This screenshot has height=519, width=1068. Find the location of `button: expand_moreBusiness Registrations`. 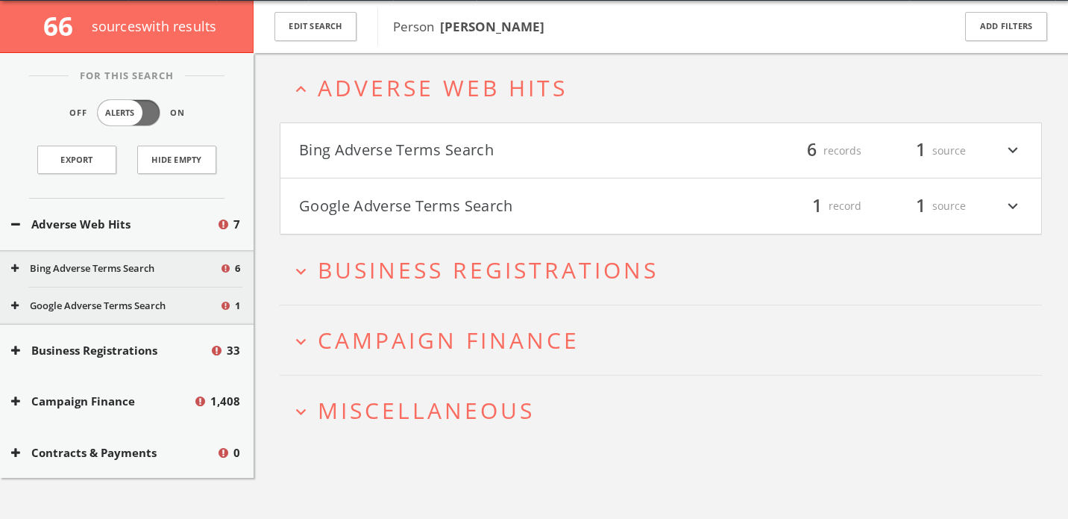

button: expand_moreBusiness Registrations is located at coordinates (666, 269).